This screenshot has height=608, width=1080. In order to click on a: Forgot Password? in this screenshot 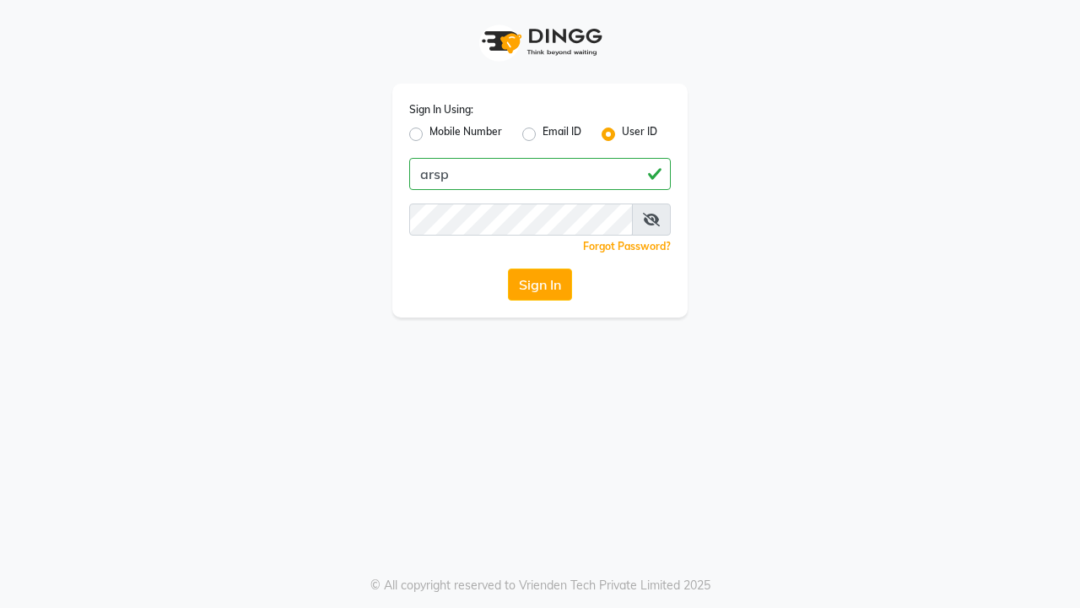, I will do `click(627, 246)`.